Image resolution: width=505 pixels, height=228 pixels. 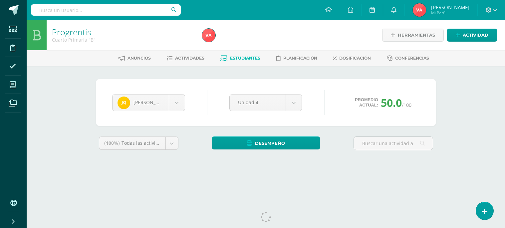 I want to click on a: Progrentis, so click(x=72, y=32).